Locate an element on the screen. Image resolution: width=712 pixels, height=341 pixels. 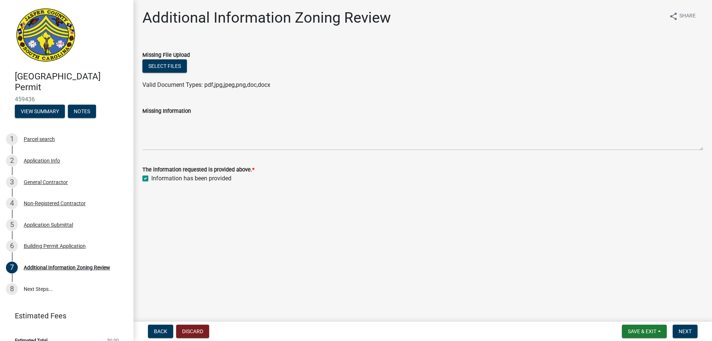
a: Estimated Fees is located at coordinates (64, 316).